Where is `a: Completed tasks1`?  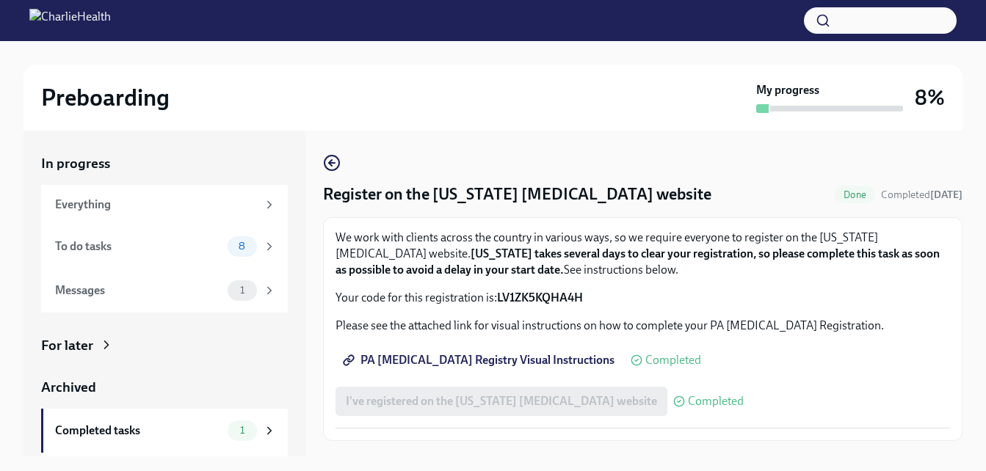
a: Completed tasks1 is located at coordinates (164, 431).